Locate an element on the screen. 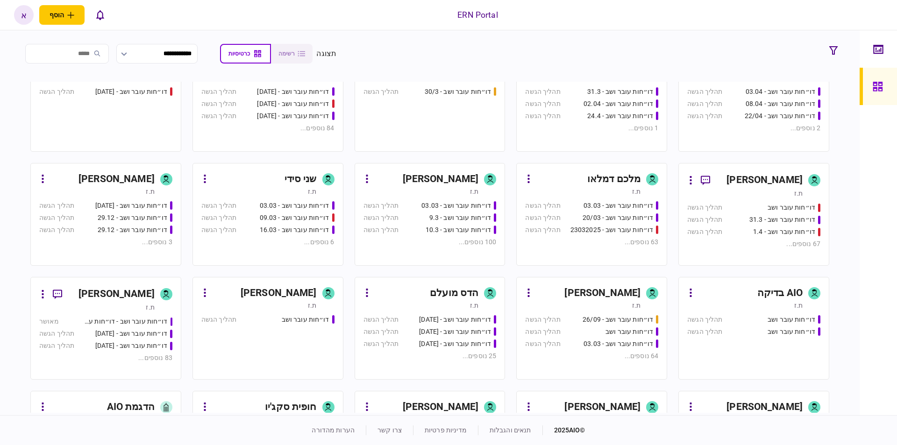 The image size is (897, 445). div: הדגמת AIO is located at coordinates (131, 407).